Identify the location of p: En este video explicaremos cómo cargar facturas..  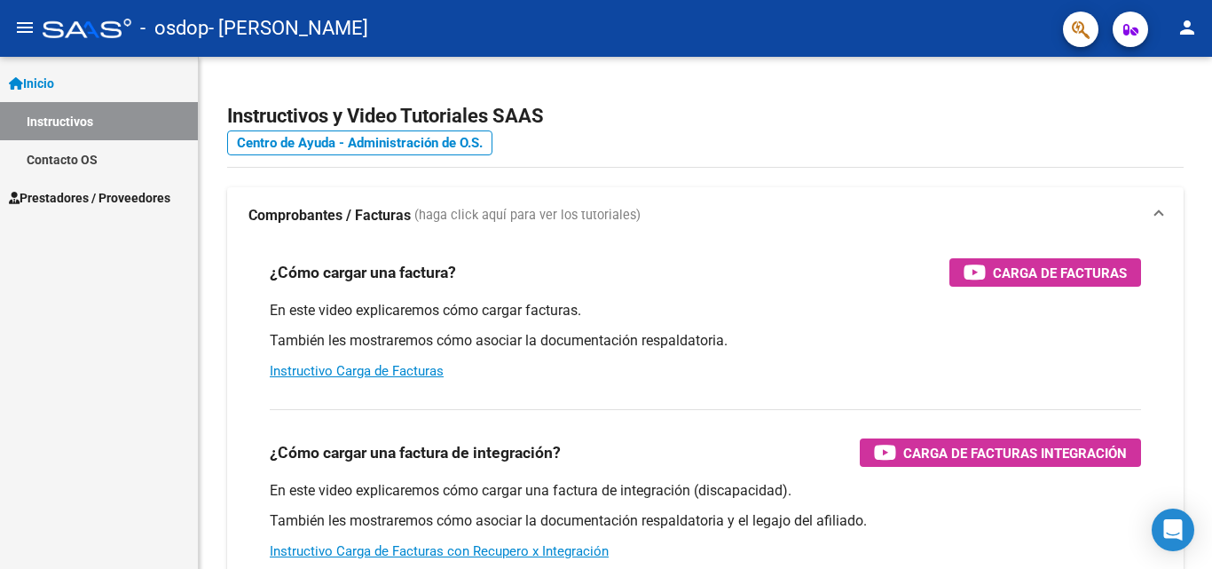
(705, 311).